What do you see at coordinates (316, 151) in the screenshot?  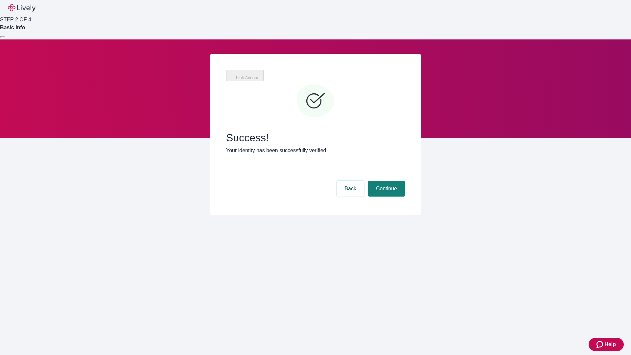 I see `p: Your identity has been successfully verified.` at bounding box center [316, 151].